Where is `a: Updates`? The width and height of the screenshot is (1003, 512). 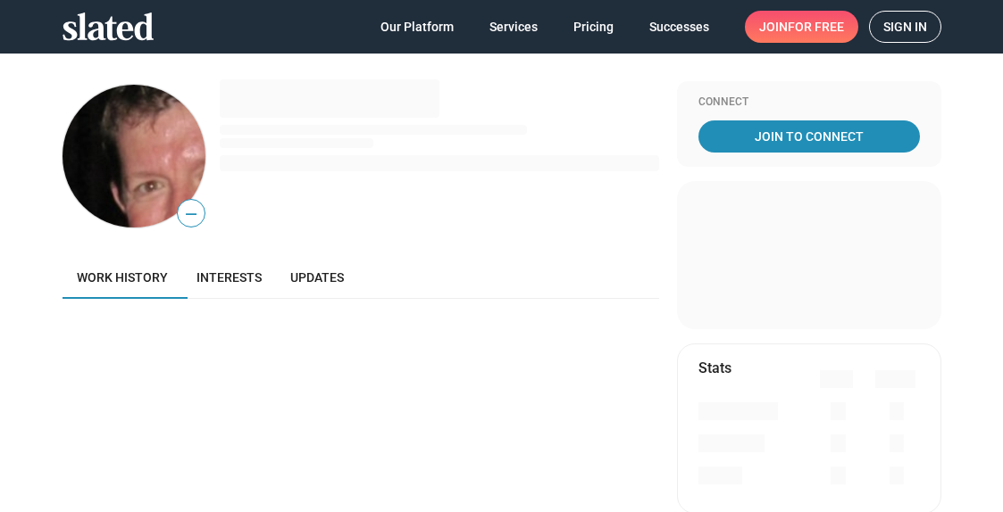 a: Updates is located at coordinates (317, 278).